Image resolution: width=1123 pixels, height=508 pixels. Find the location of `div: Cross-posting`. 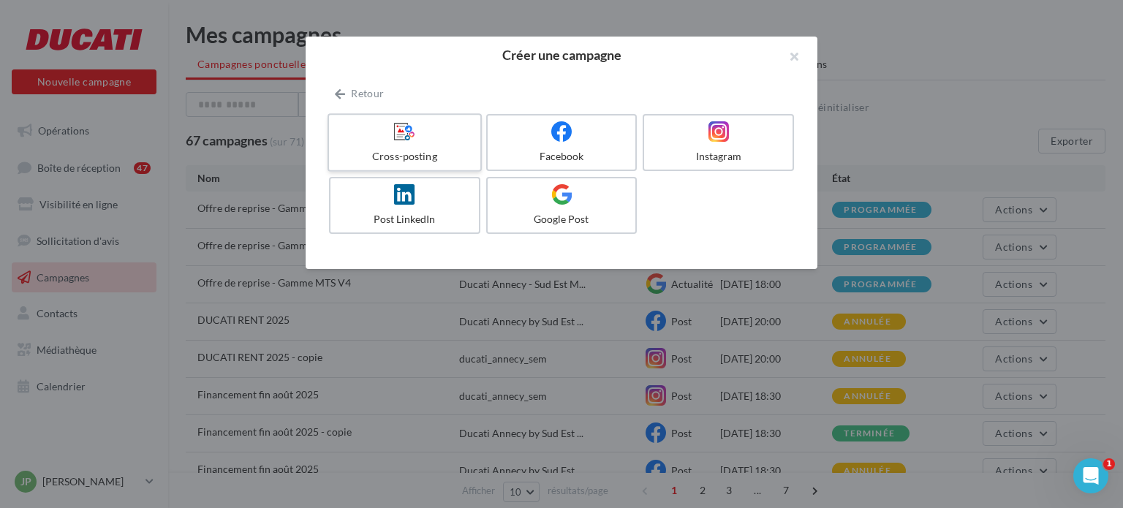

div: Cross-posting is located at coordinates (404, 156).